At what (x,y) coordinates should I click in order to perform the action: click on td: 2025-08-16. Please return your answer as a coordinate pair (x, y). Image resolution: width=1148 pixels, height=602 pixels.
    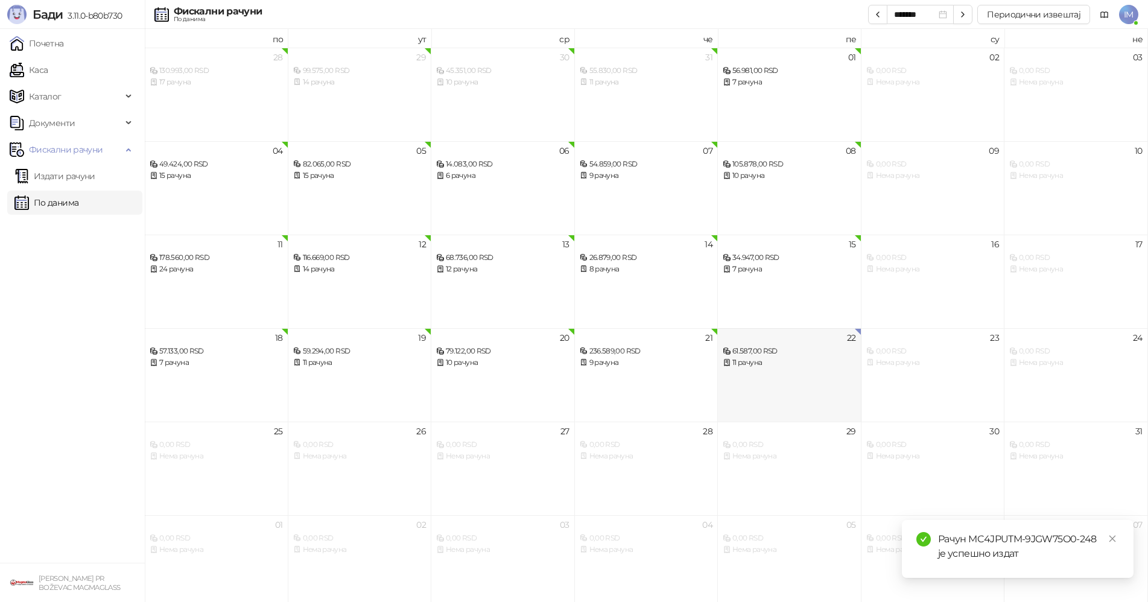
    Looking at the image, I should click on (933, 281).